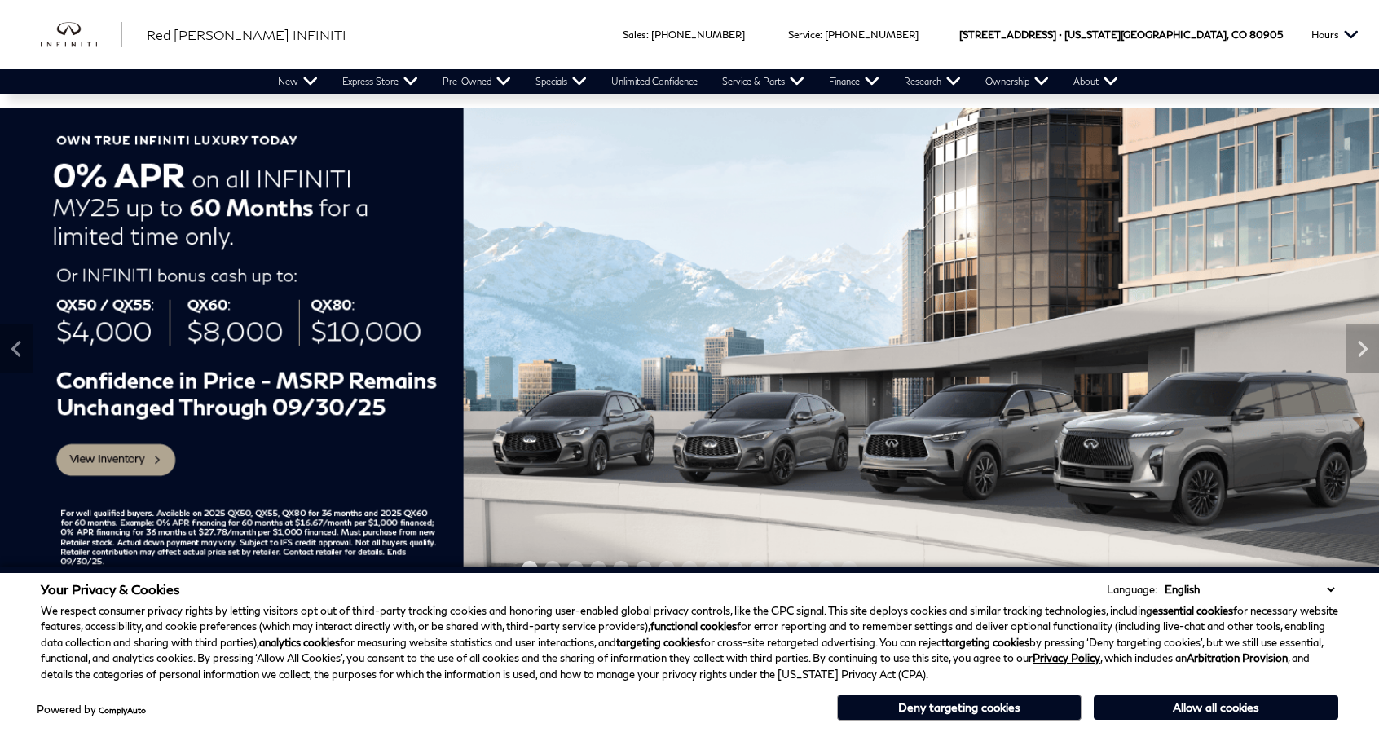  What do you see at coordinates (380, 81) in the screenshot?
I see `a: Express Store` at bounding box center [380, 81].